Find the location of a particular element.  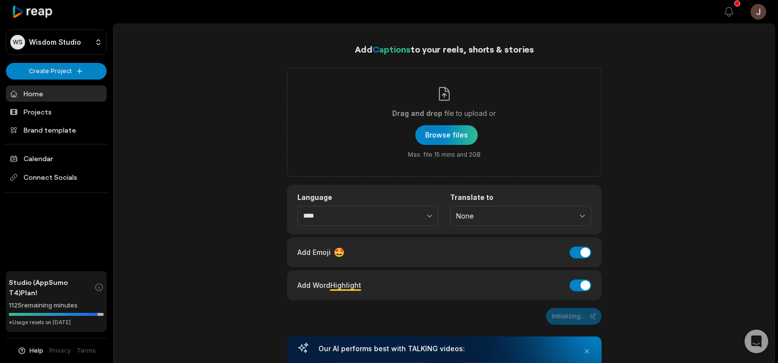

p: Wisdom Studio is located at coordinates (55, 42).